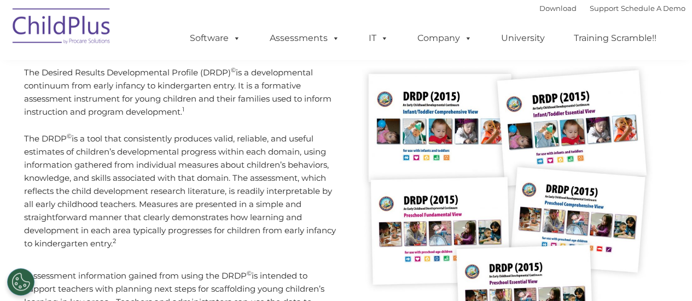 The width and height of the screenshot is (692, 301). Describe the element at coordinates (378, 38) in the screenshot. I see `a: IT` at that location.